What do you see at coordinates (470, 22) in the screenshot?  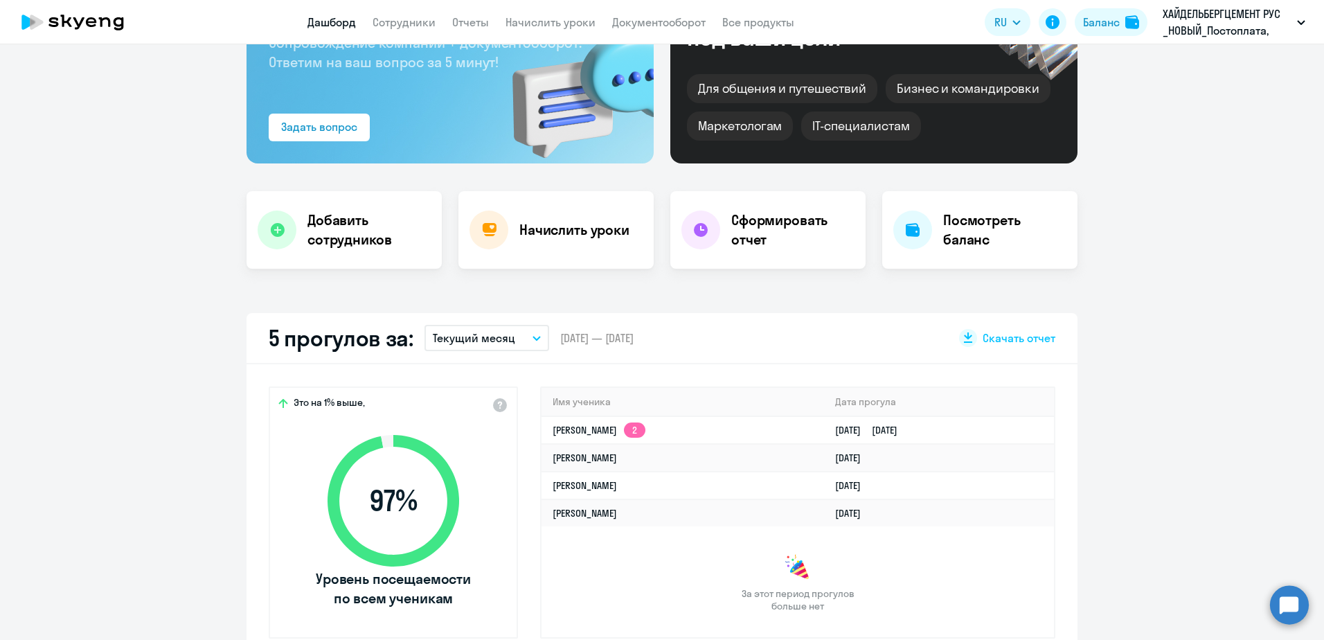 I see `a: Отчеты` at bounding box center [470, 22].